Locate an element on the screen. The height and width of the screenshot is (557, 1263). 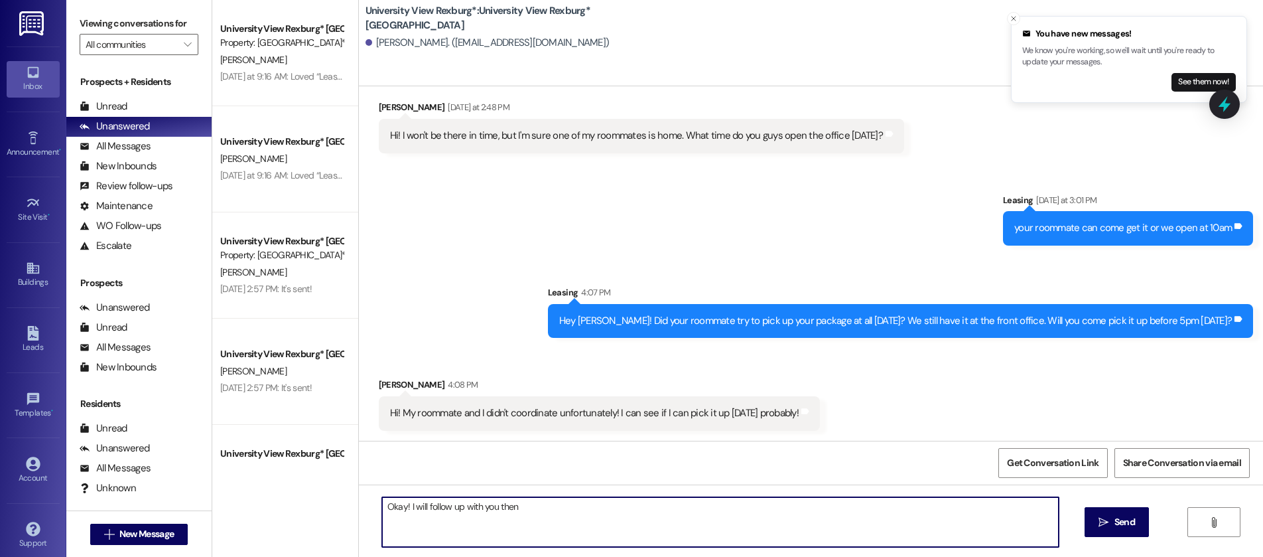
div: 4:08 PM is located at coordinates (461, 384).